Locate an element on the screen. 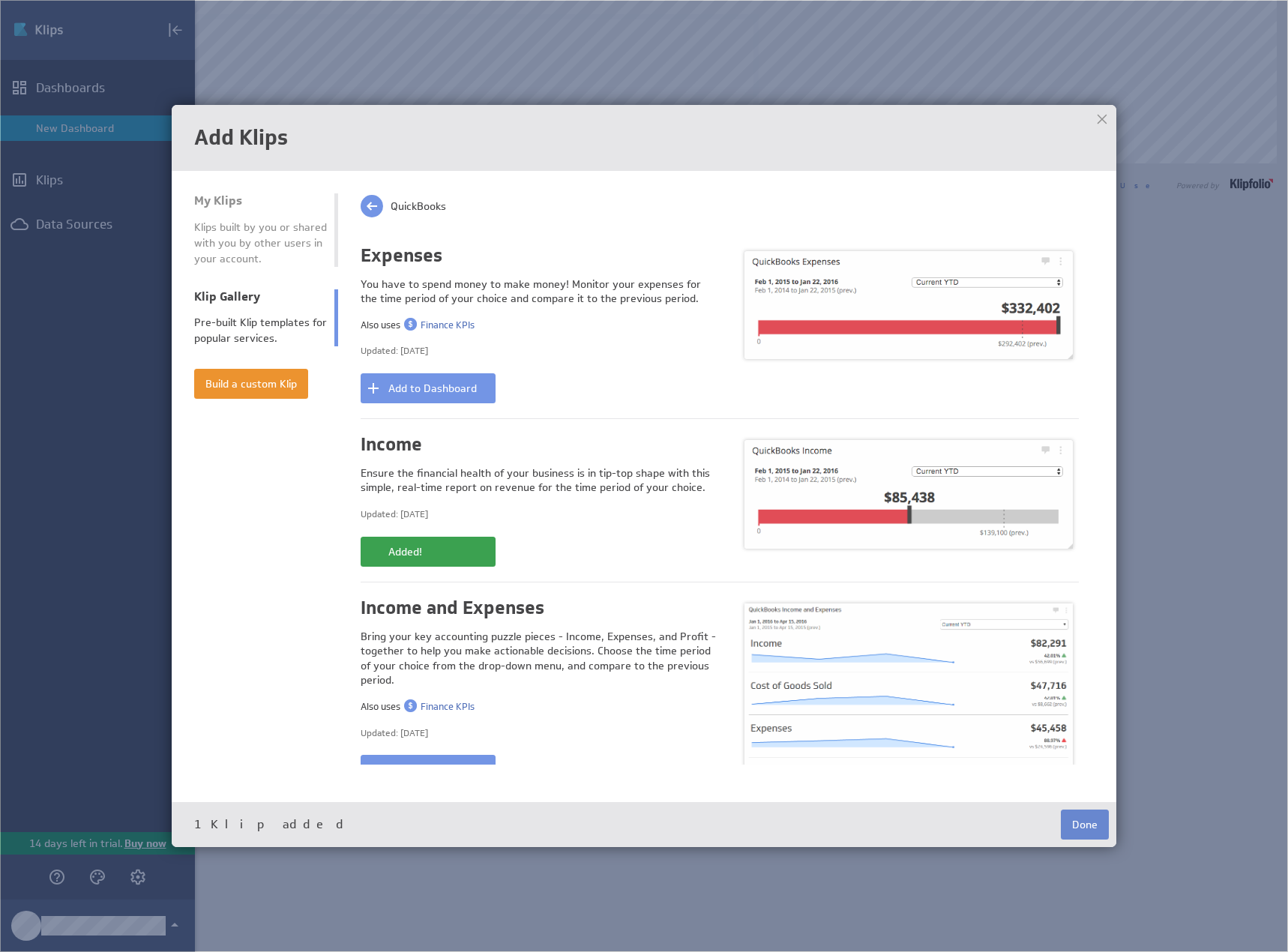 The image size is (1288, 952). span: QuickBooks is located at coordinates (418, 206).